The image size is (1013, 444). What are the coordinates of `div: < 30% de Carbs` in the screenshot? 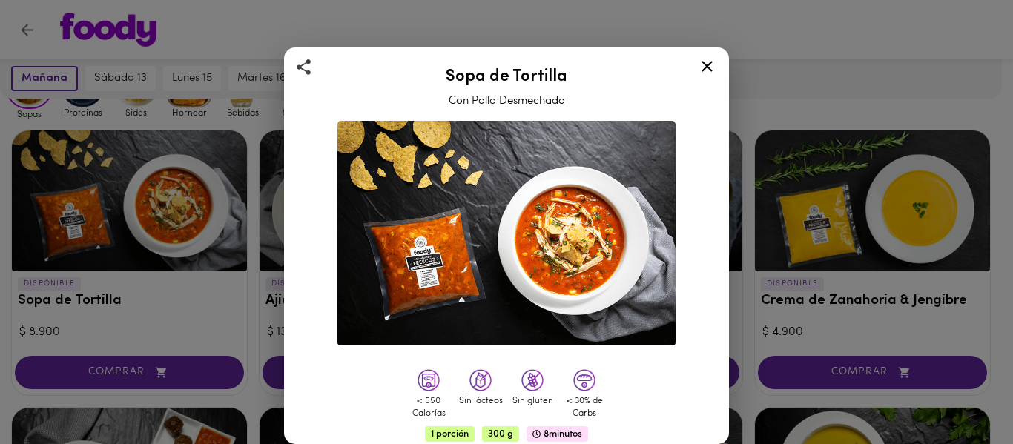 It's located at (584, 408).